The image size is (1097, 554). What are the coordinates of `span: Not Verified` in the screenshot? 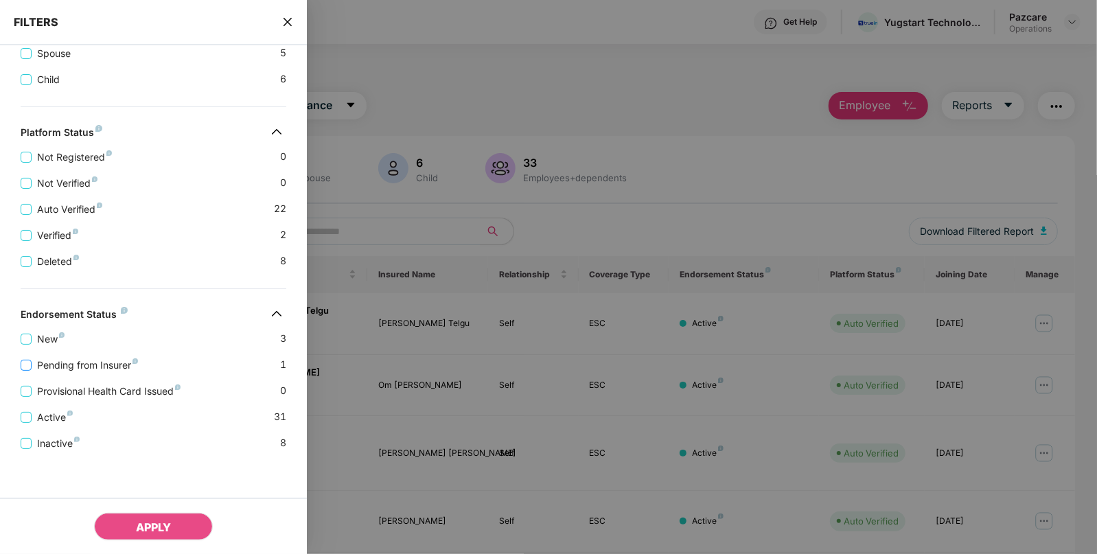 It's located at (67, 183).